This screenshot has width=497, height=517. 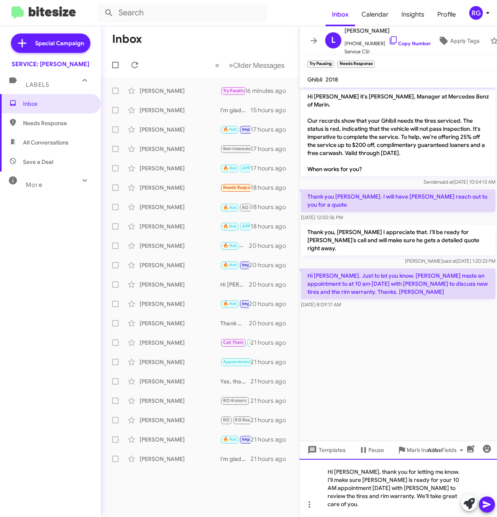 I want to click on span: More, so click(x=34, y=185).